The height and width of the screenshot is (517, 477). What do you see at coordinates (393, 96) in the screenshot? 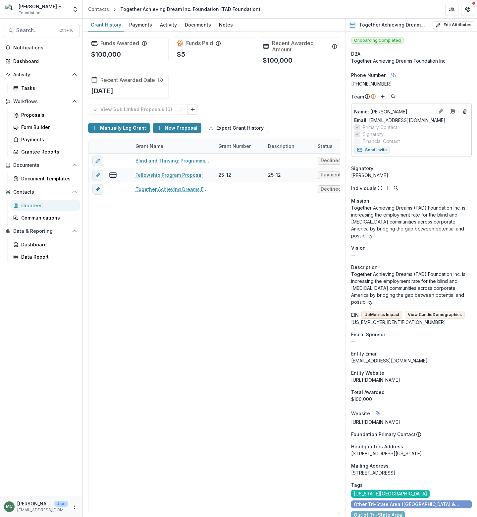
I see `button: Search` at bounding box center [393, 96].